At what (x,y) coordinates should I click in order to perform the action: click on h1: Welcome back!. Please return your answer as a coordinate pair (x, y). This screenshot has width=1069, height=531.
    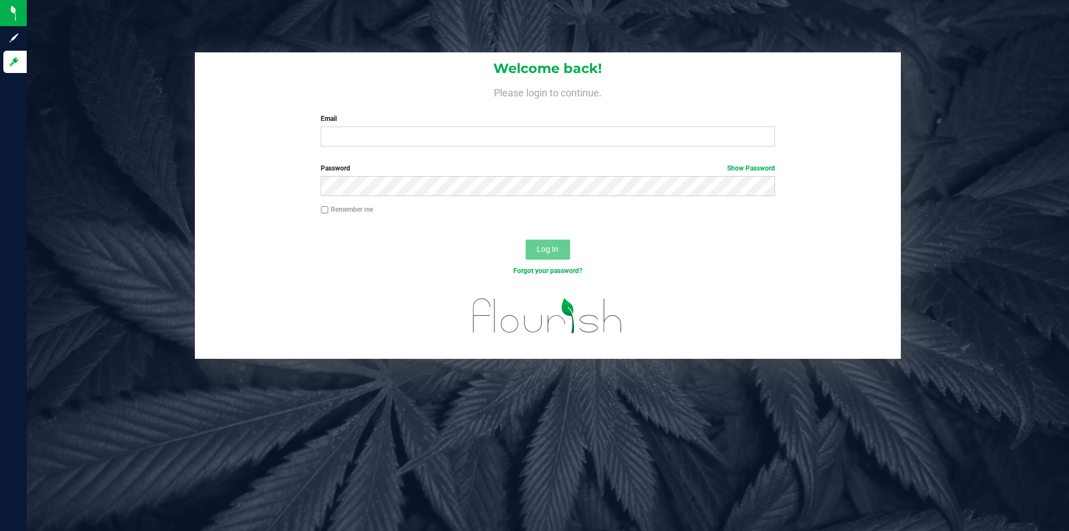
    Looking at the image, I should click on (548, 68).